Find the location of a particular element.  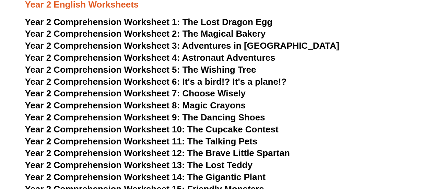

span: The Lost Dragon Egg is located at coordinates (227, 22).